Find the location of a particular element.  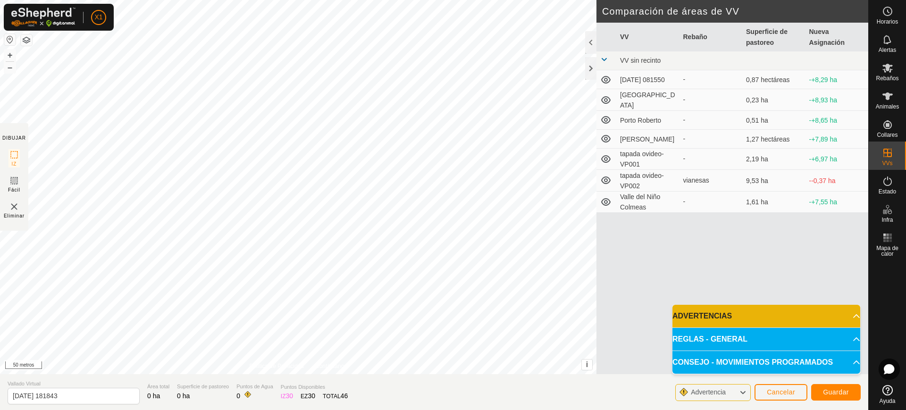

font: Comparación de áreas de VV is located at coordinates (671, 11).